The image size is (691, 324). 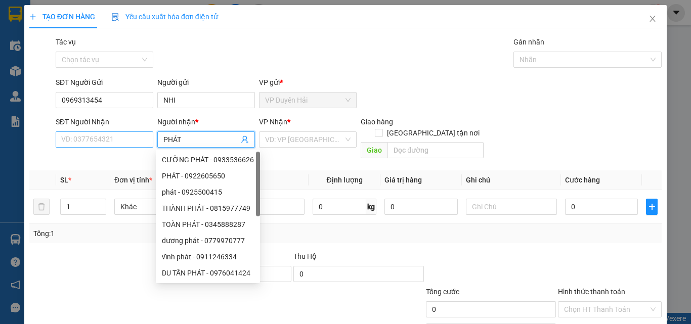 What do you see at coordinates (344, 180) in the screenshot?
I see `span: Định lượng` at bounding box center [344, 180].